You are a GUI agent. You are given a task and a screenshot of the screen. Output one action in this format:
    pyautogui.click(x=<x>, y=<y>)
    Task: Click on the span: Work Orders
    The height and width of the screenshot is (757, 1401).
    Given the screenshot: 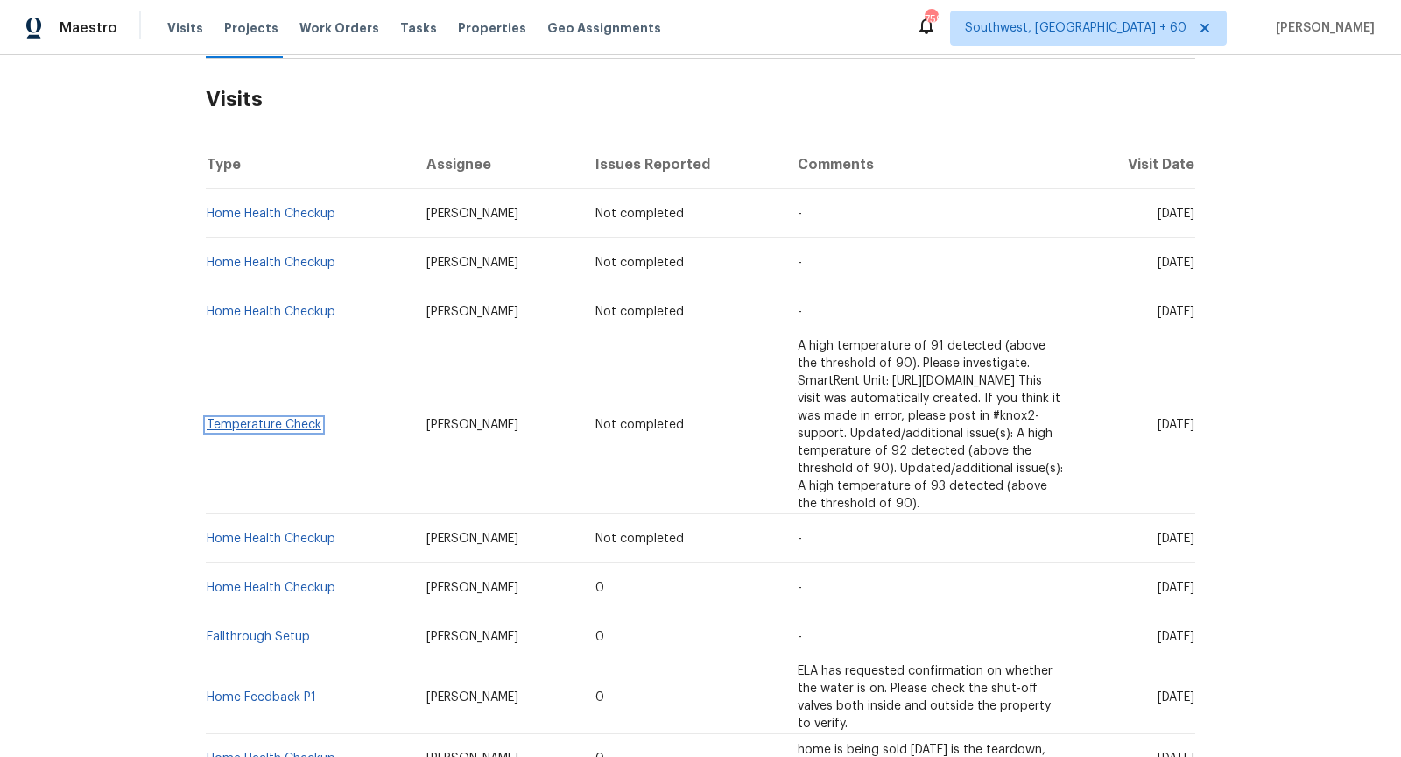 What is the action you would take?
    pyautogui.click(x=339, y=28)
    